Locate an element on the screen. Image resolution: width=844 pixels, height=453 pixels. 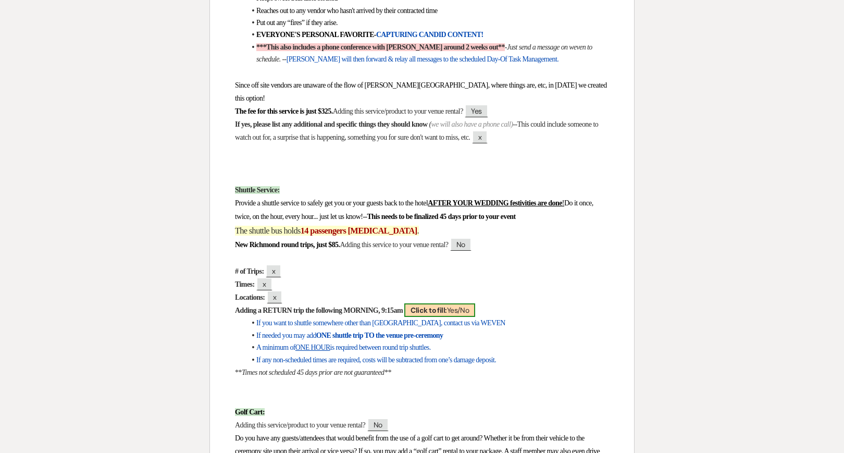
span: Put out any “fires” if they arise. is located at coordinates (297, 22).